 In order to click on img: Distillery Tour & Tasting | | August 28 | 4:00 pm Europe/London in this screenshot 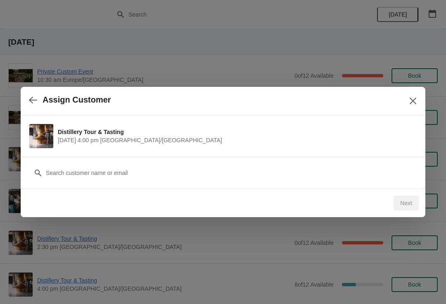, I will do `click(41, 136)`.